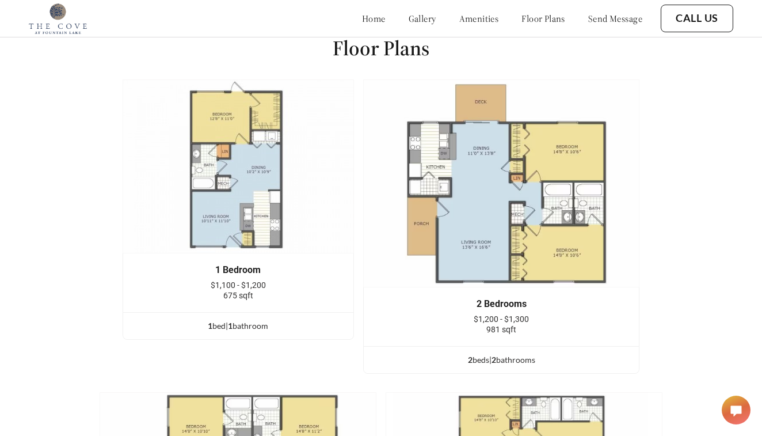  I want to click on a: amenities, so click(479, 18).